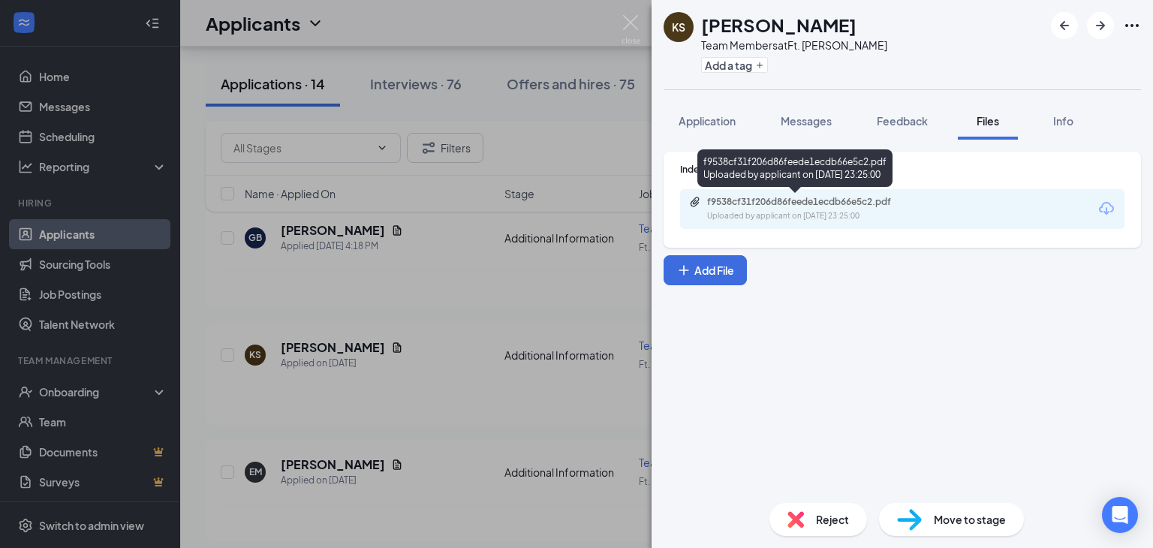 This screenshot has width=1153, height=548. Describe the element at coordinates (1064, 26) in the screenshot. I see `button: ArrowLeftNew` at that location.